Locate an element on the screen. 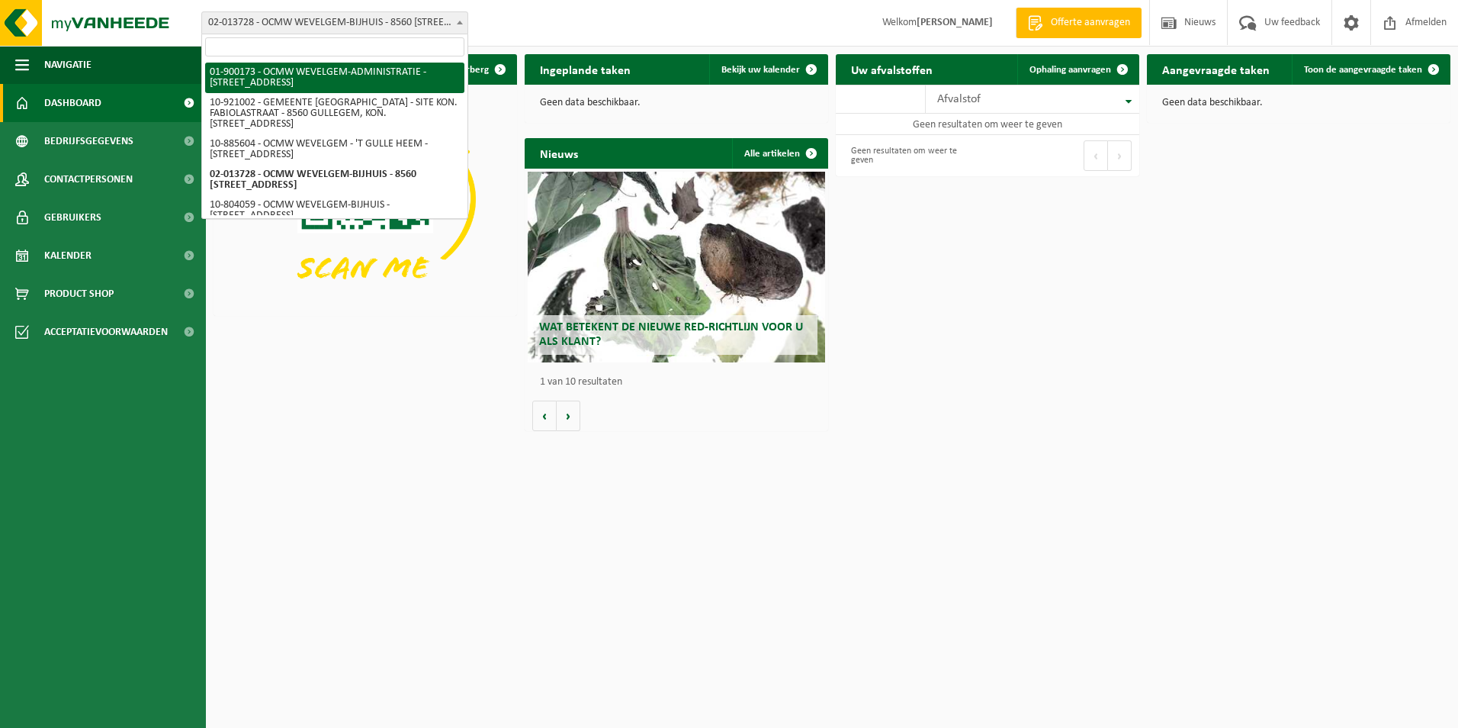  span: Ophaling aanvragen is located at coordinates (1070, 69).